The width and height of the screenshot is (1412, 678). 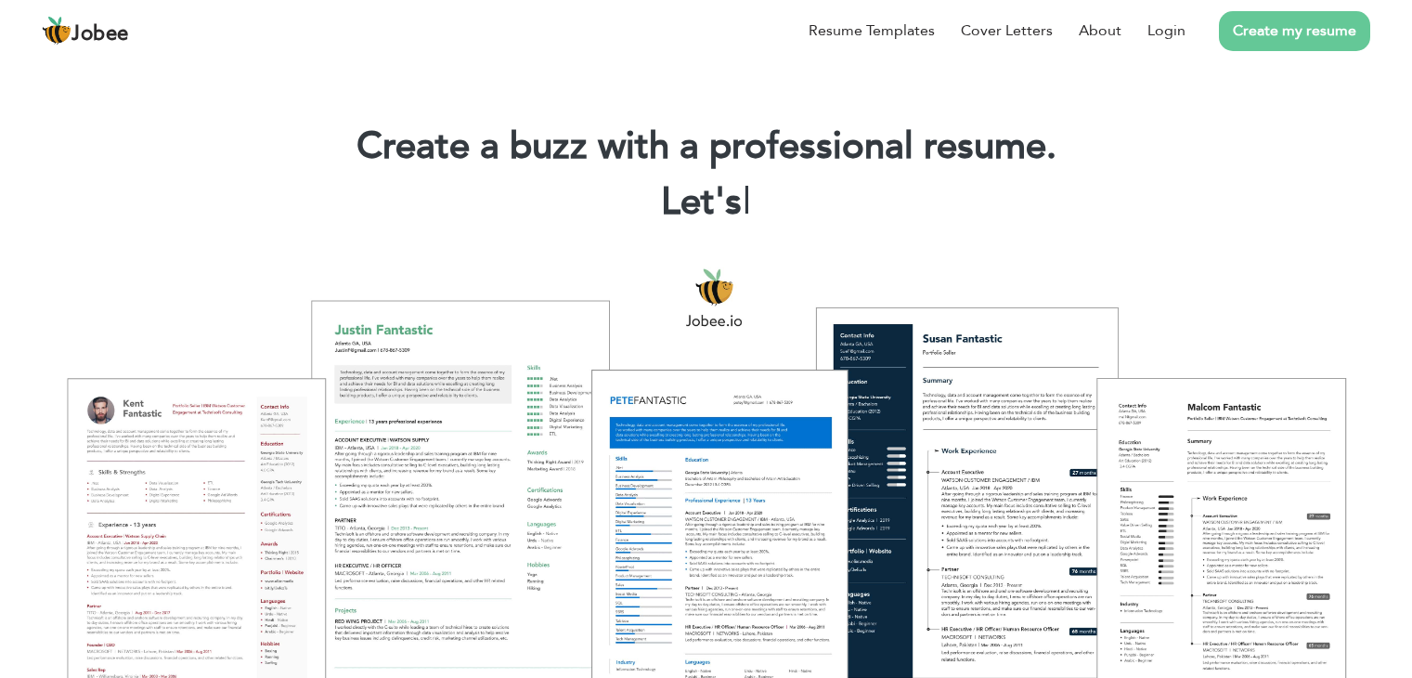 I want to click on h2: Let's, so click(x=705, y=202).